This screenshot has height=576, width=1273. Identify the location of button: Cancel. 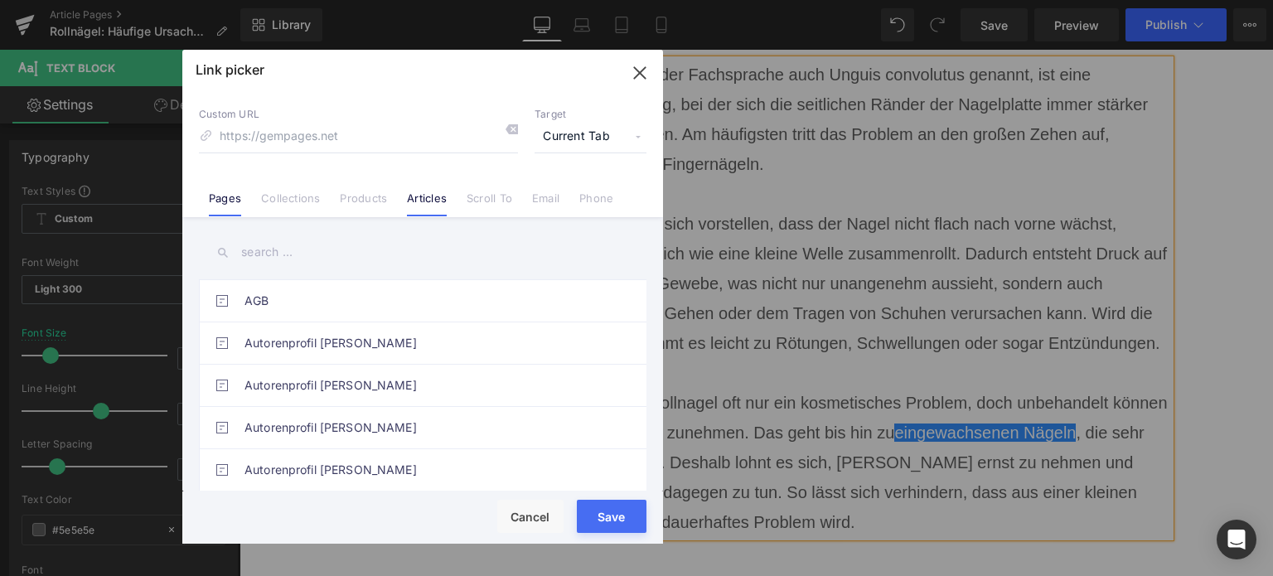
(530, 516).